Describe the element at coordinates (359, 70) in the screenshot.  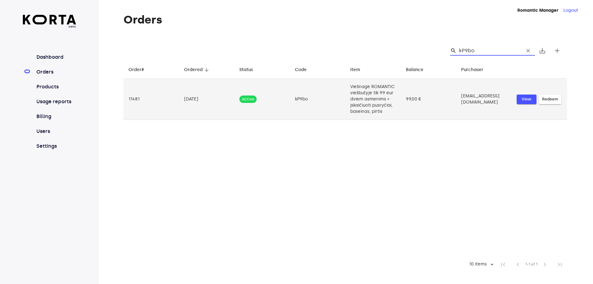
I see `span: Item` at that location.